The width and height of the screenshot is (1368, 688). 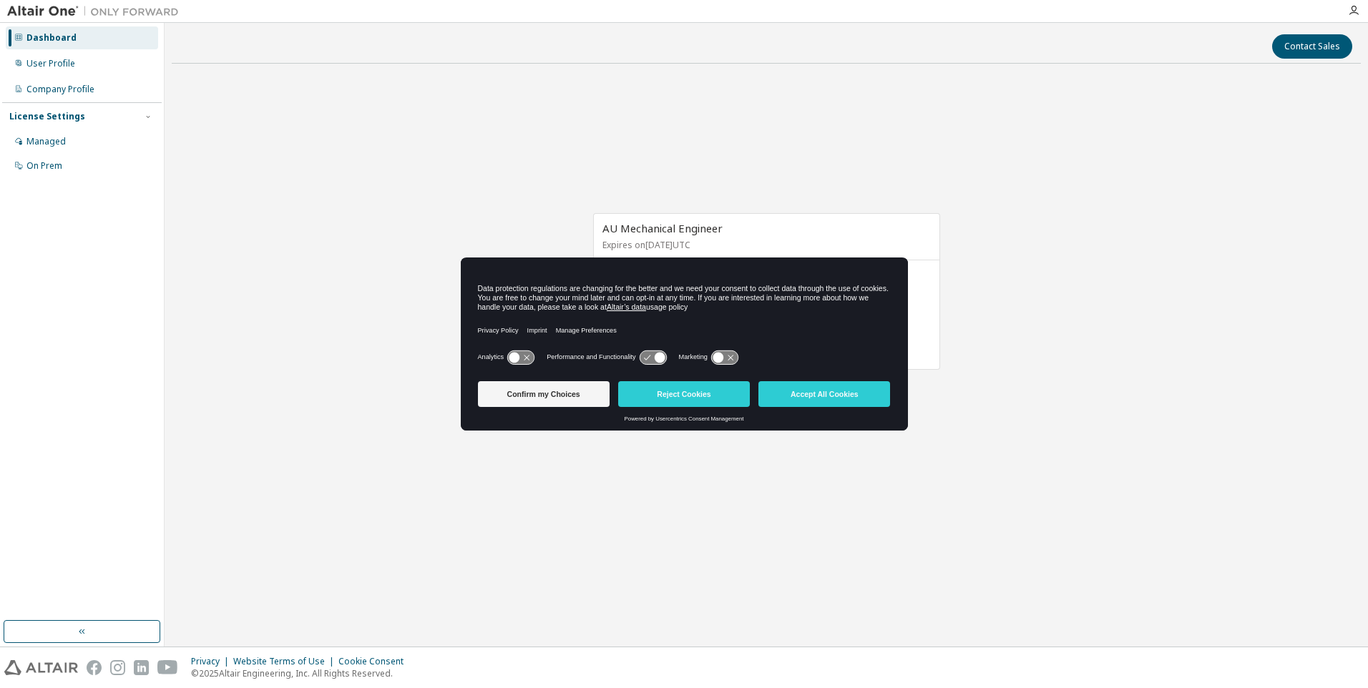 What do you see at coordinates (1312, 47) in the screenshot?
I see `button: Contact Sales` at bounding box center [1312, 47].